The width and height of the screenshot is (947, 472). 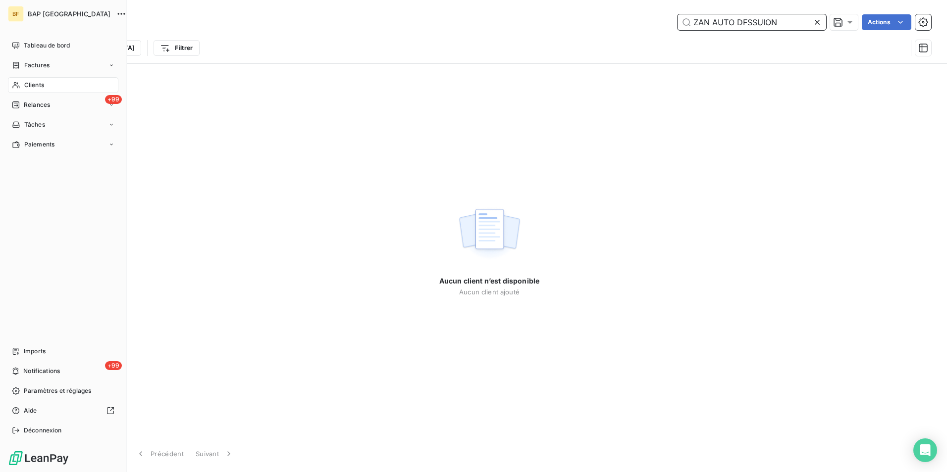 I want to click on button: Filtrer, so click(x=176, y=48).